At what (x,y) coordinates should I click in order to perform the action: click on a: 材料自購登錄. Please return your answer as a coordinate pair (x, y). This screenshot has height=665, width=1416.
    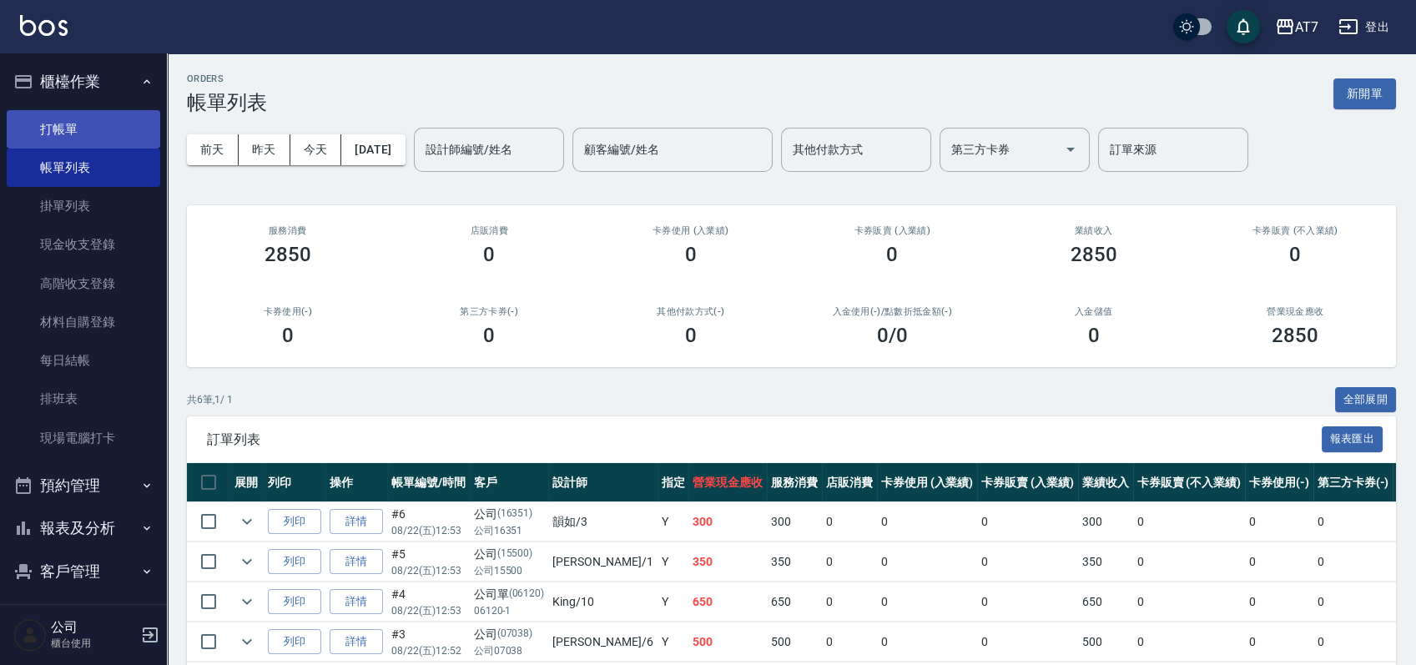
    Looking at the image, I should click on (83, 322).